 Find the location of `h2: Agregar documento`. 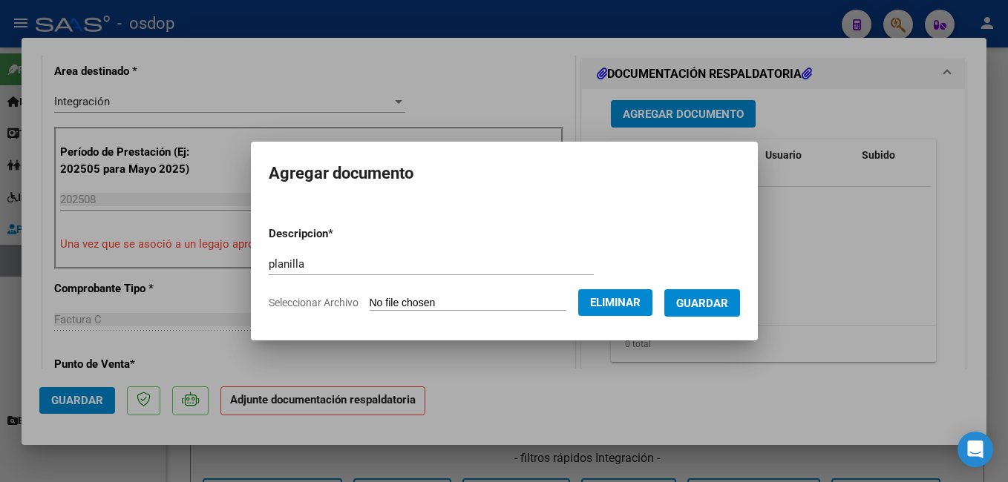

h2: Agregar documento is located at coordinates (504, 174).